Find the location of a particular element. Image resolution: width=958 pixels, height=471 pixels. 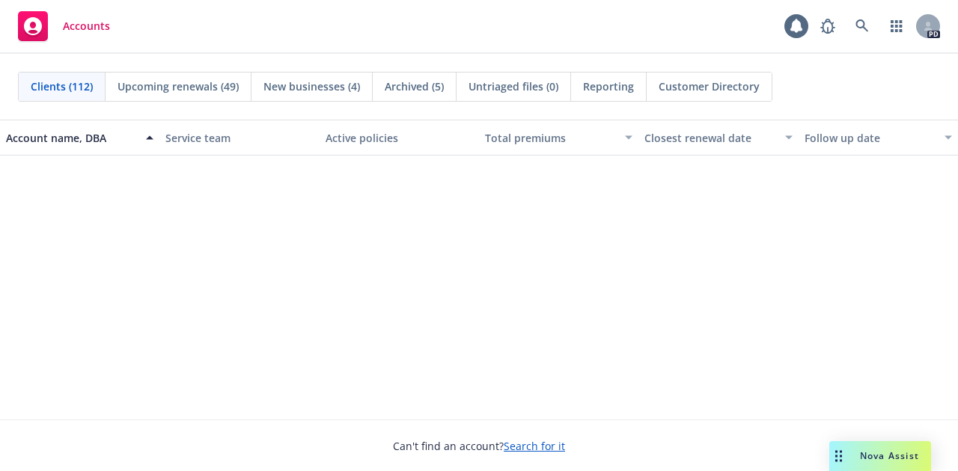

a: Report a Bug is located at coordinates (827, 26).